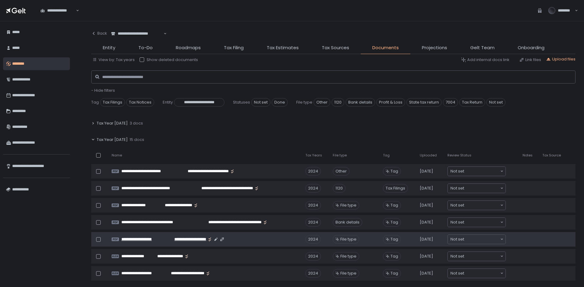 The height and width of the screenshot is (287, 584). What do you see at coordinates (390, 102) in the screenshot?
I see `span: Profit & Loss` at bounding box center [390, 102].